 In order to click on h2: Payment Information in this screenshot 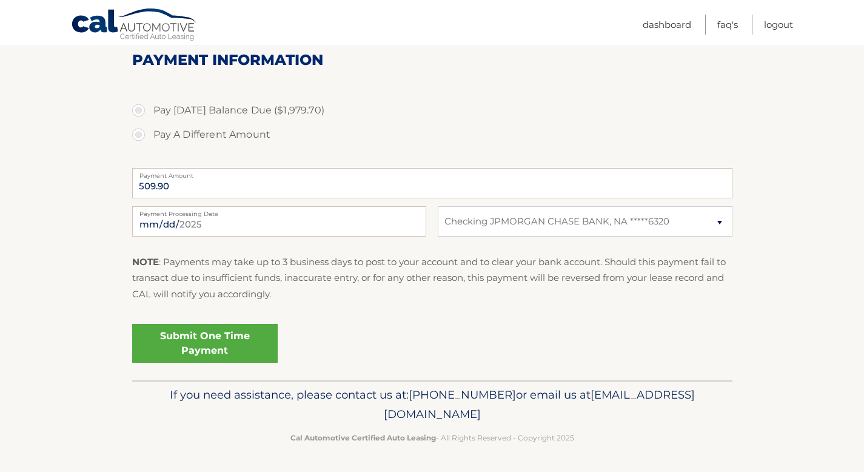, I will do `click(432, 60)`.